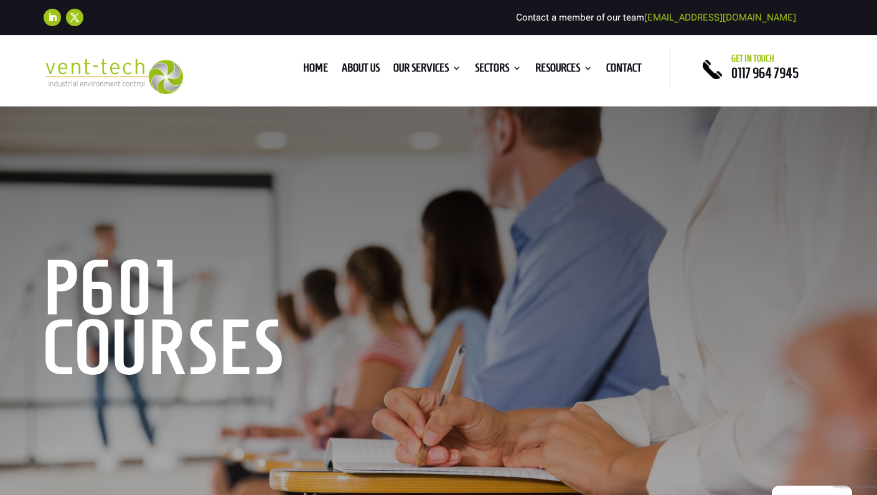 Image resolution: width=877 pixels, height=495 pixels. I want to click on a: 0117 964 7945, so click(765, 73).